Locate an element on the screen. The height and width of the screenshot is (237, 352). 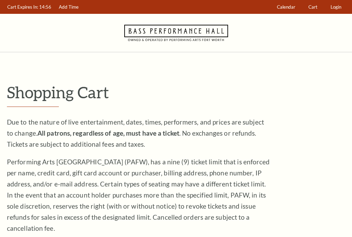
span: Login is located at coordinates (336, 7).